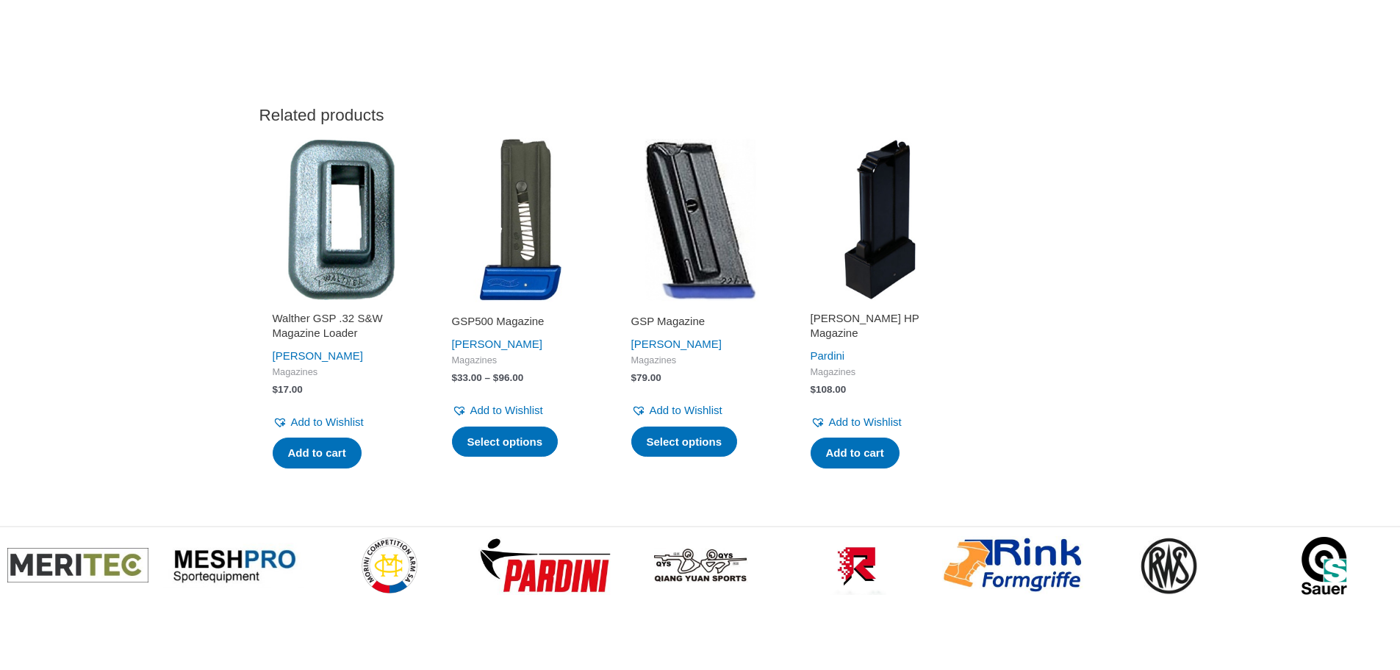  Describe the element at coordinates (467, 377) in the screenshot. I see `bdi: 33.00` at that location.